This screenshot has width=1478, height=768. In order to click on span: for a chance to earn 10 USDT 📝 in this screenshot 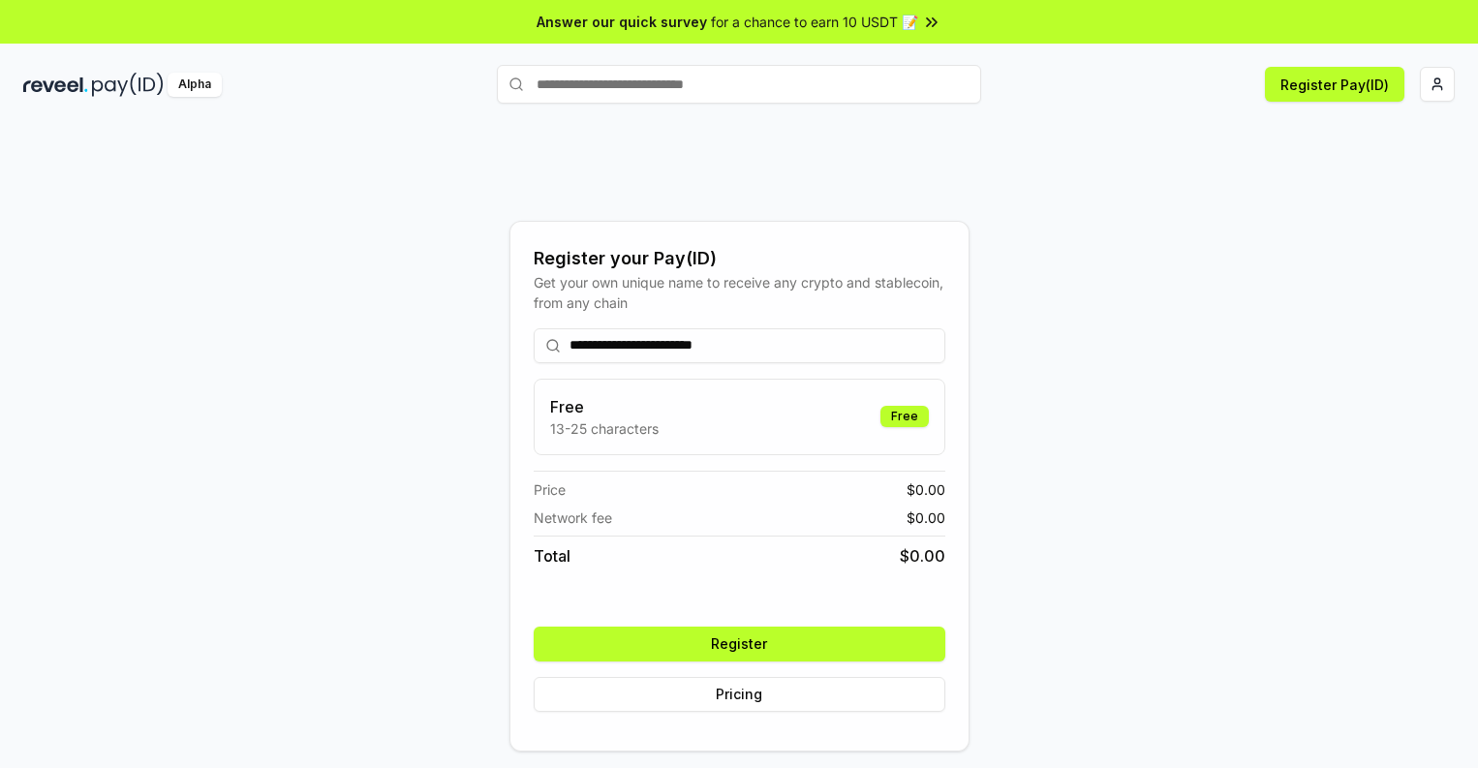, I will do `click(815, 21)`.